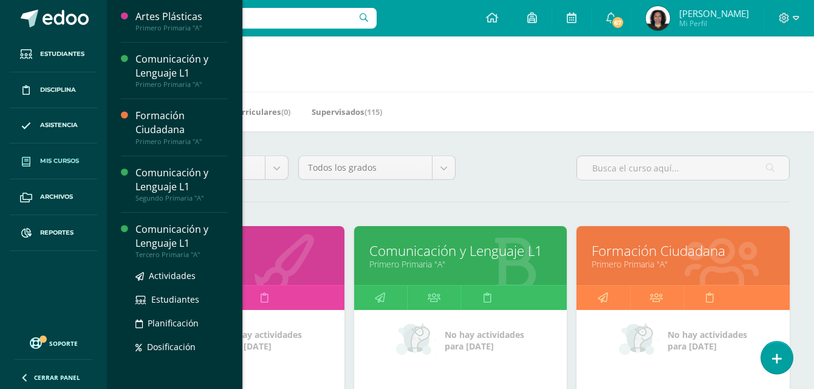 The width and height of the screenshot is (814, 389). Describe the element at coordinates (182, 123) in the screenshot. I see `div: Formación Ciudadana` at that location.